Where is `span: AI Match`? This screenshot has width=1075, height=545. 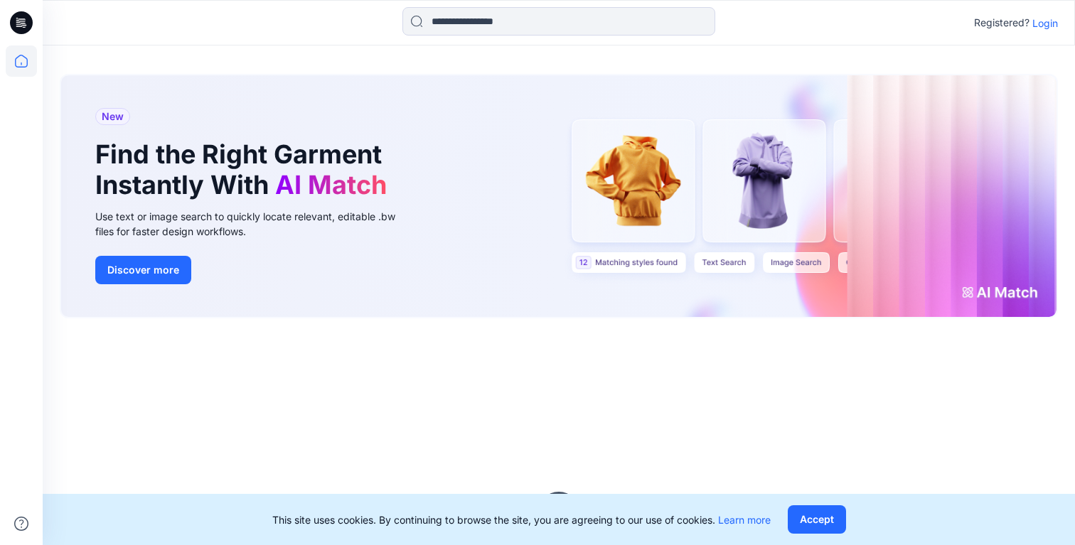
span: AI Match is located at coordinates (331, 185).